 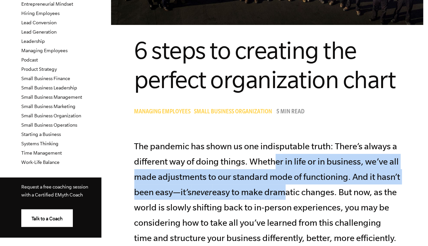 What do you see at coordinates (233, 112) in the screenshot?
I see `span: Small Business Organization` at bounding box center [233, 112].